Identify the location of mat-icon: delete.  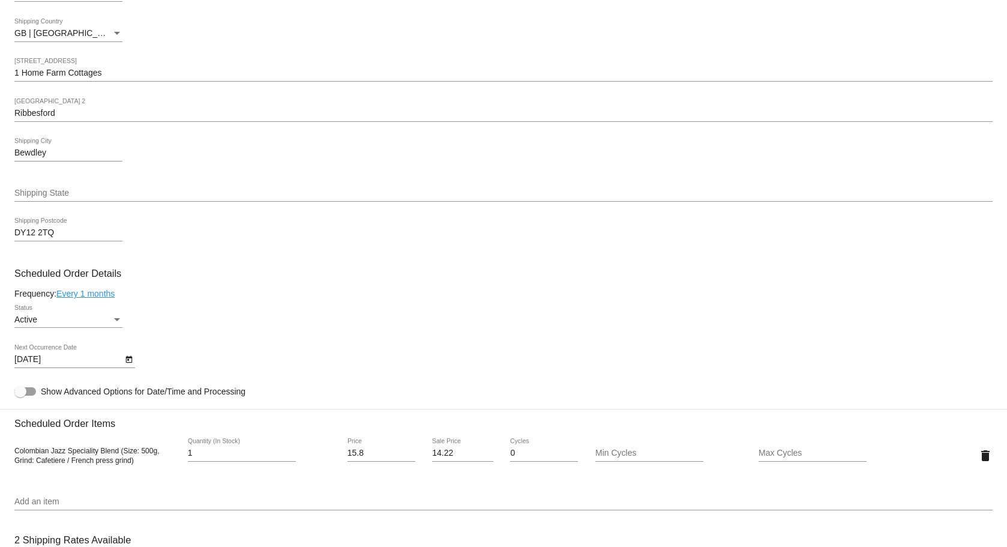
(985, 455).